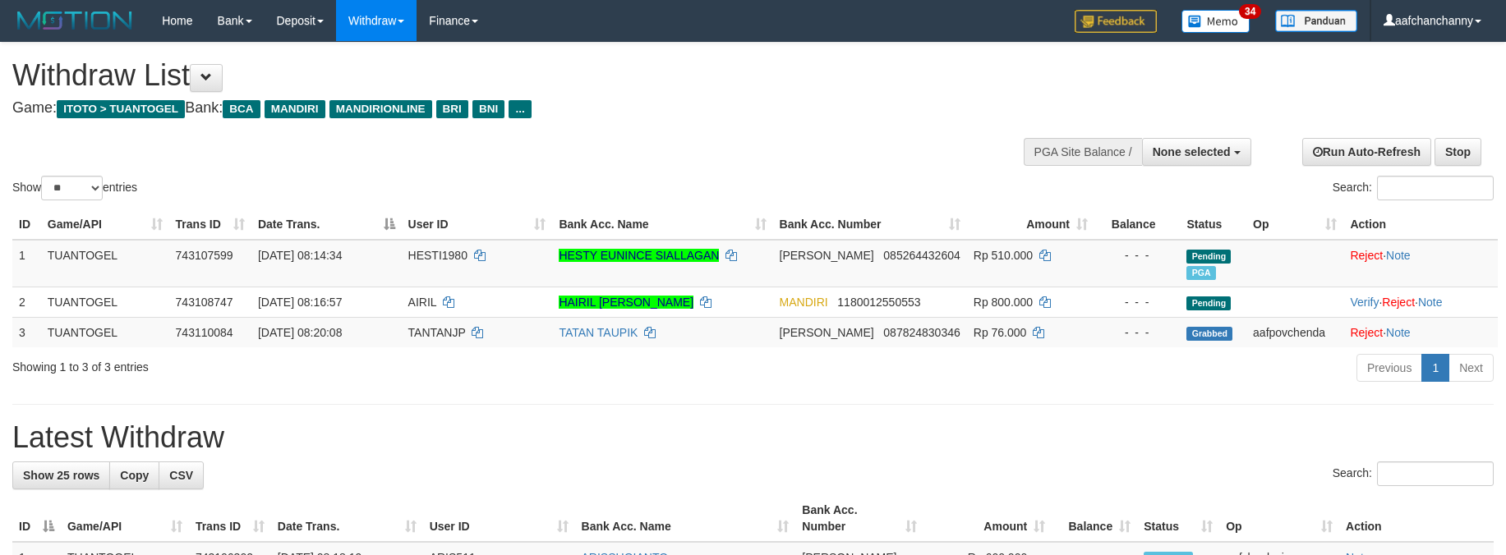 The width and height of the screenshot is (1506, 555). Describe the element at coordinates (488, 109) in the screenshot. I see `span: BNI` at that location.